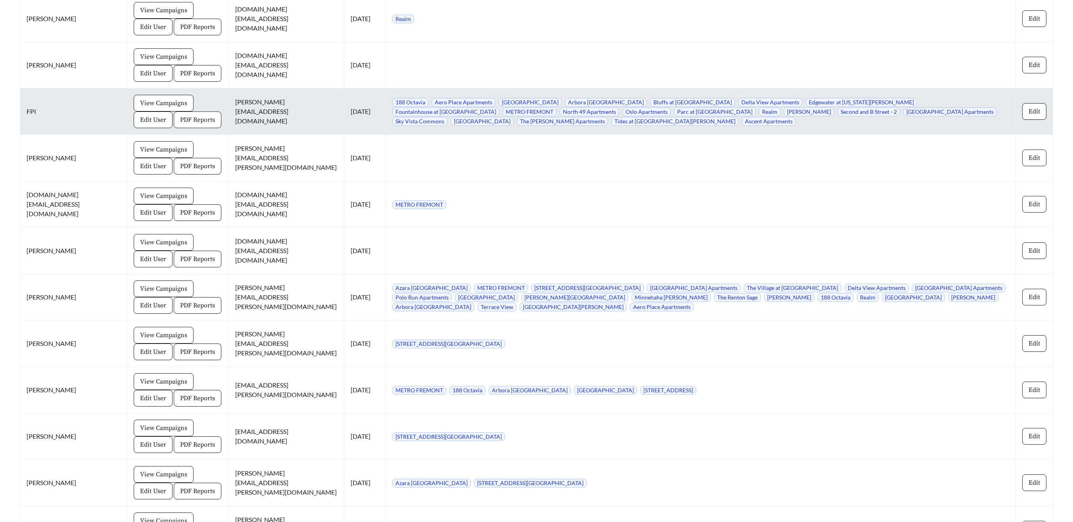 This screenshot has height=522, width=1073. What do you see at coordinates (422, 298) in the screenshot?
I see `span: Polo Run Apartments` at bounding box center [422, 298].